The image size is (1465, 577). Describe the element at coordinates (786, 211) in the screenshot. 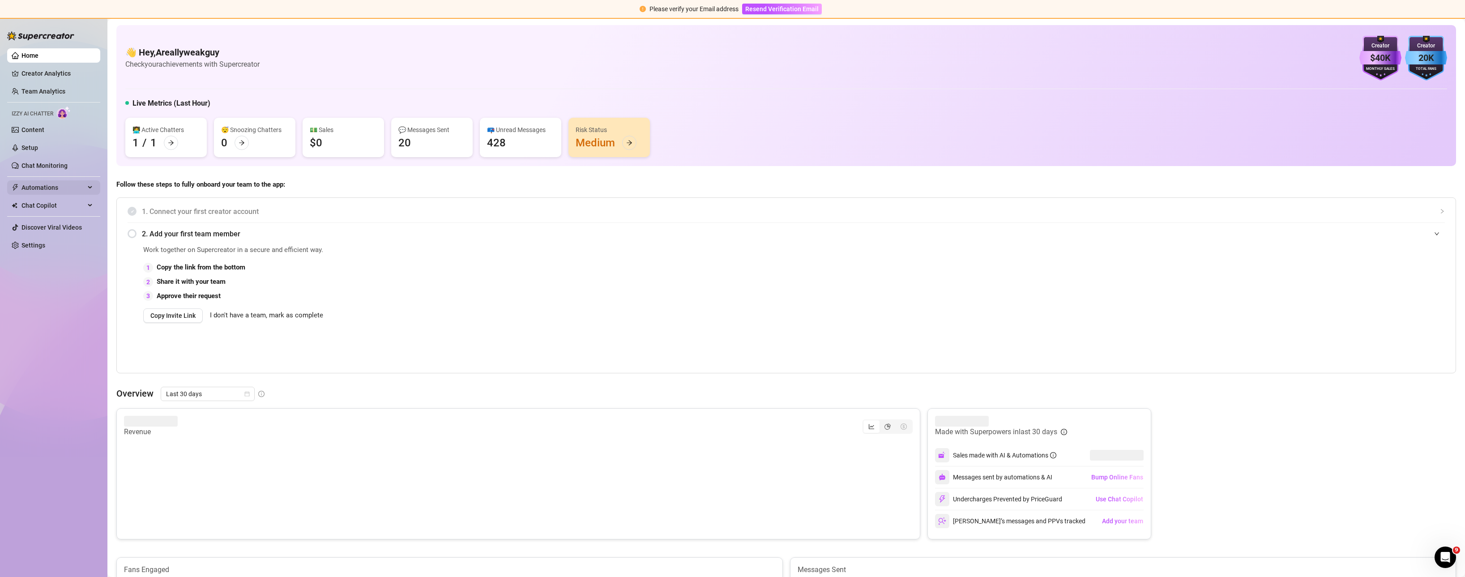

I see `div: 1. Connect your first creator account` at that location.